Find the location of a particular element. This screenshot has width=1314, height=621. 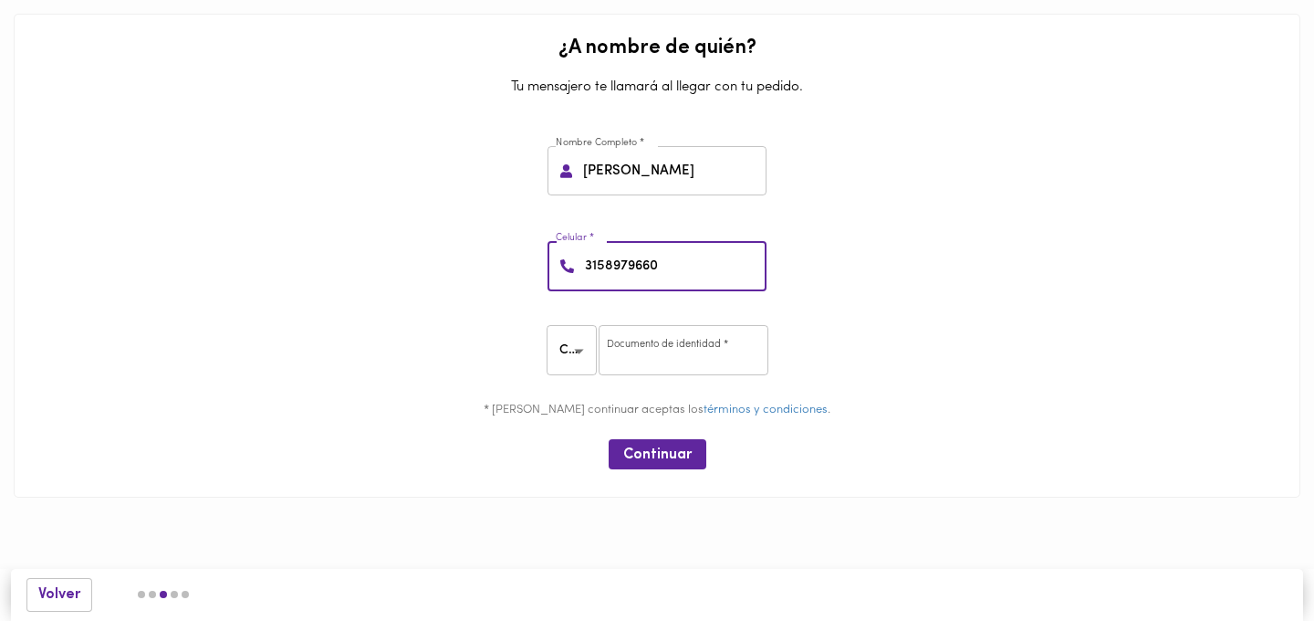

button: Continuar is located at coordinates (657, 454).